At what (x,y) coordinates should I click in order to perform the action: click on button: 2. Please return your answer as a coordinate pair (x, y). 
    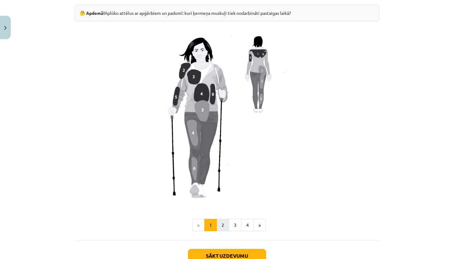
    Looking at the image, I should click on (223, 225).